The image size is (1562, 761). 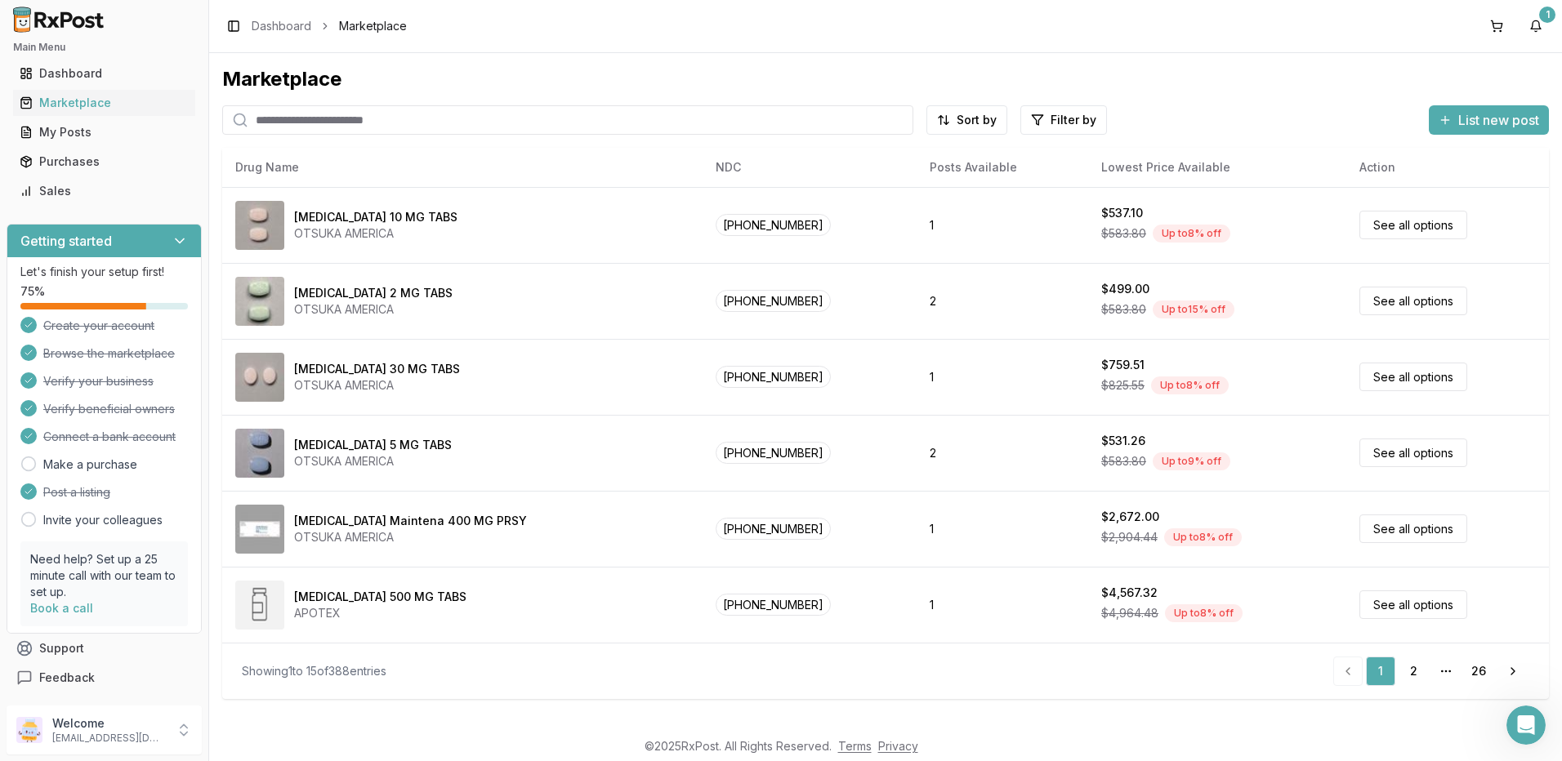 I want to click on a: Marketplace, so click(x=104, y=103).